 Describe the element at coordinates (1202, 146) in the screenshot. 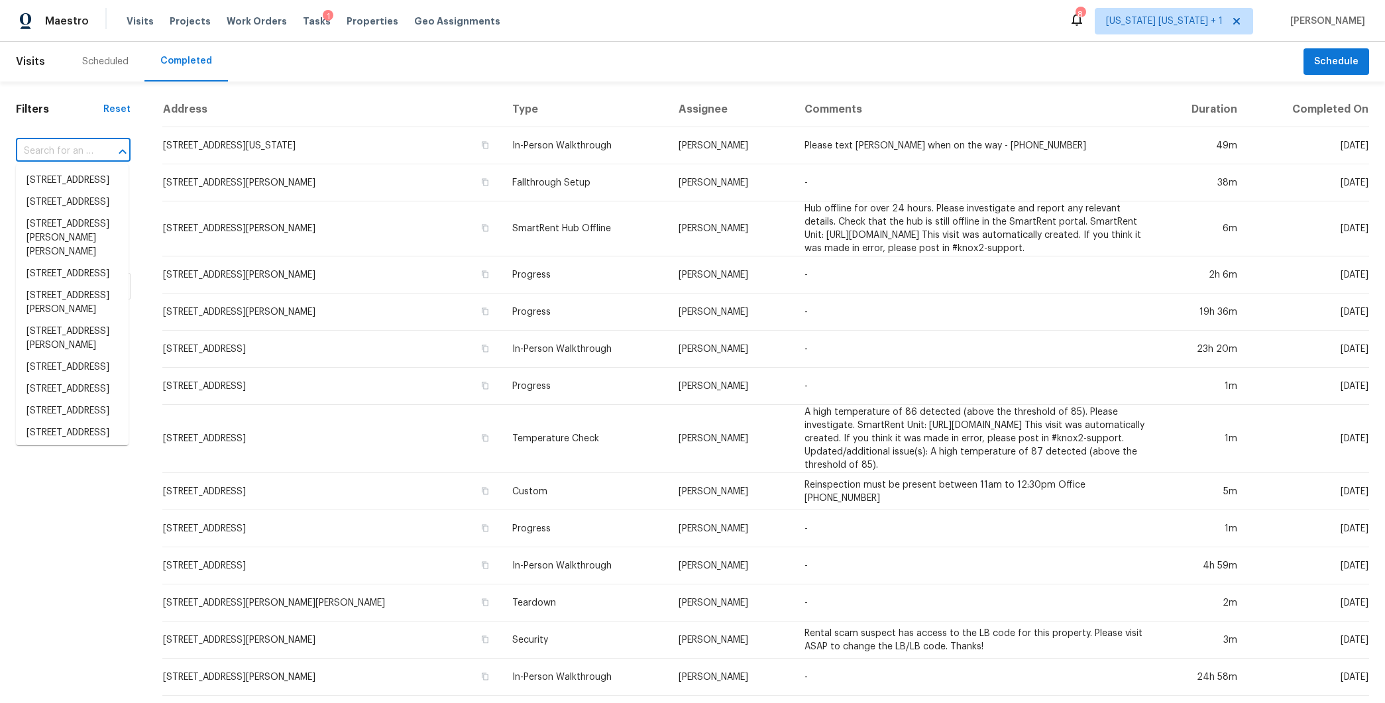

I see `td: 49m` at that location.